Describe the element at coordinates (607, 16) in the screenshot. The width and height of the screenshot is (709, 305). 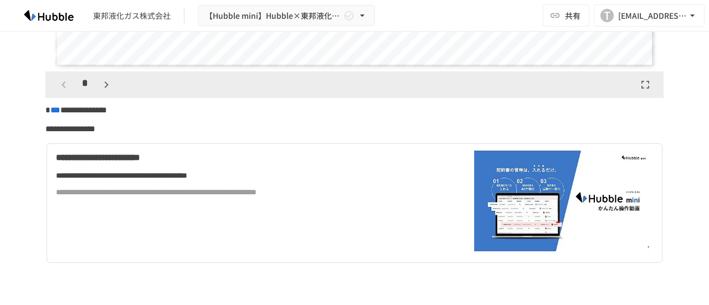
I see `div: T` at that location.